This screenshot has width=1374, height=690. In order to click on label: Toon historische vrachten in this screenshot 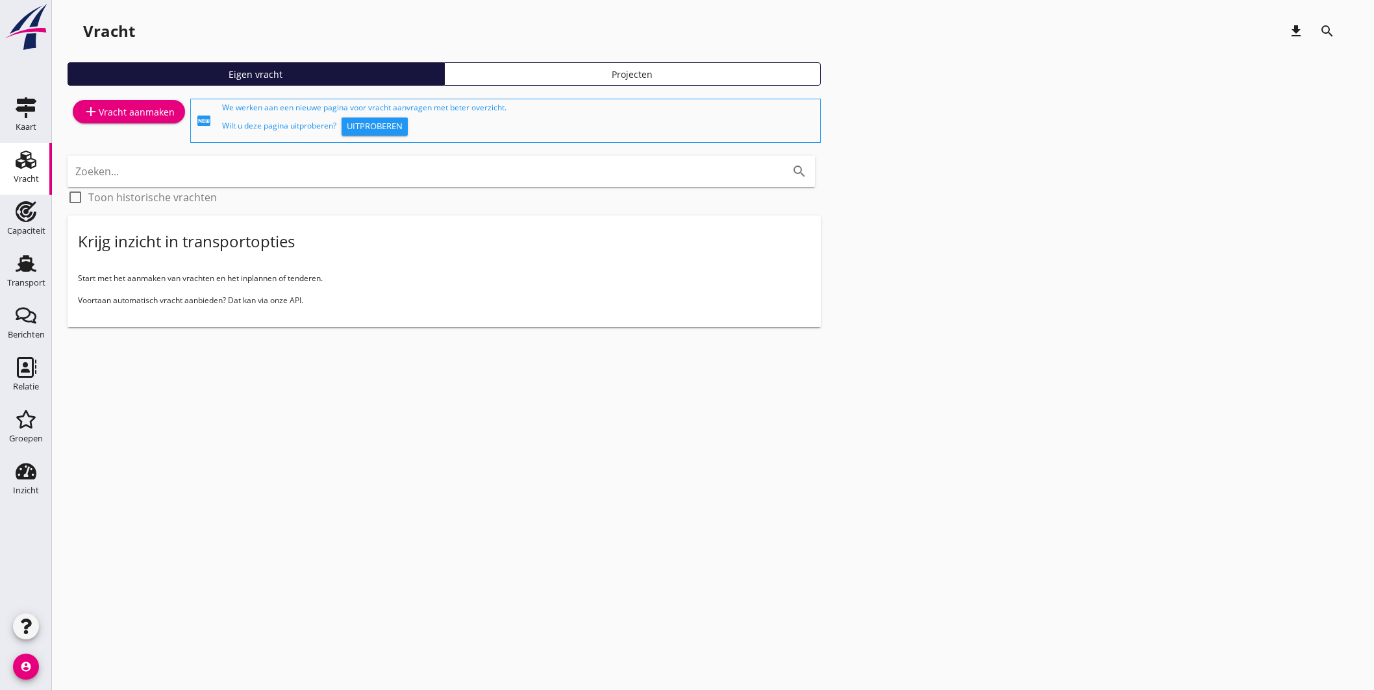, I will do `click(153, 197)`.